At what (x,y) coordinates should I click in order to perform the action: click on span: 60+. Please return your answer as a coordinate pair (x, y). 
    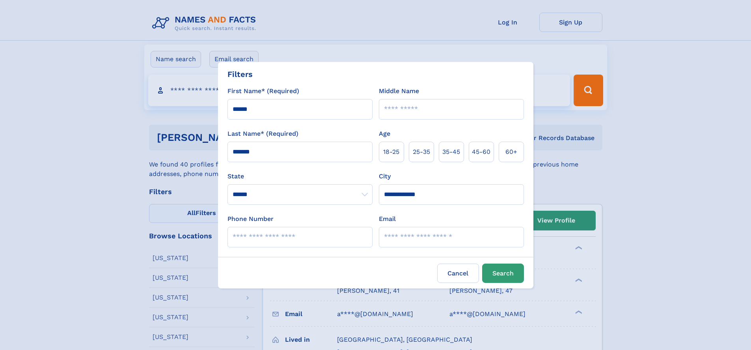
    Looking at the image, I should click on (511, 152).